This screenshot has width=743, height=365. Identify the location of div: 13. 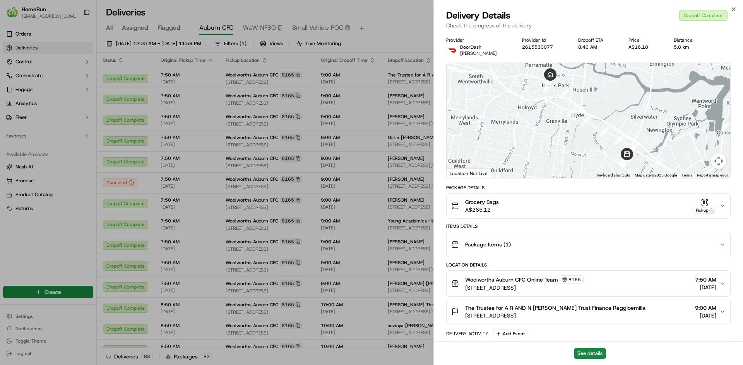
(624, 159).